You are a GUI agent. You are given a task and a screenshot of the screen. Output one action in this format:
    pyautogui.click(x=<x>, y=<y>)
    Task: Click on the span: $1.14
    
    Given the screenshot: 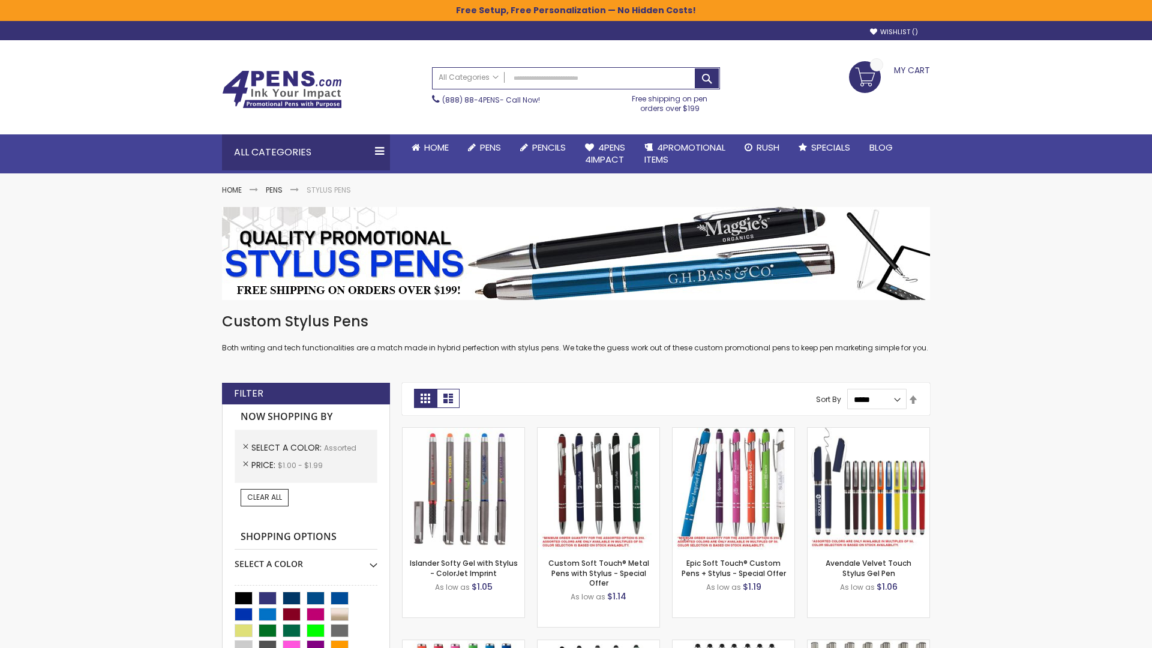 What is the action you would take?
    pyautogui.click(x=617, y=596)
    